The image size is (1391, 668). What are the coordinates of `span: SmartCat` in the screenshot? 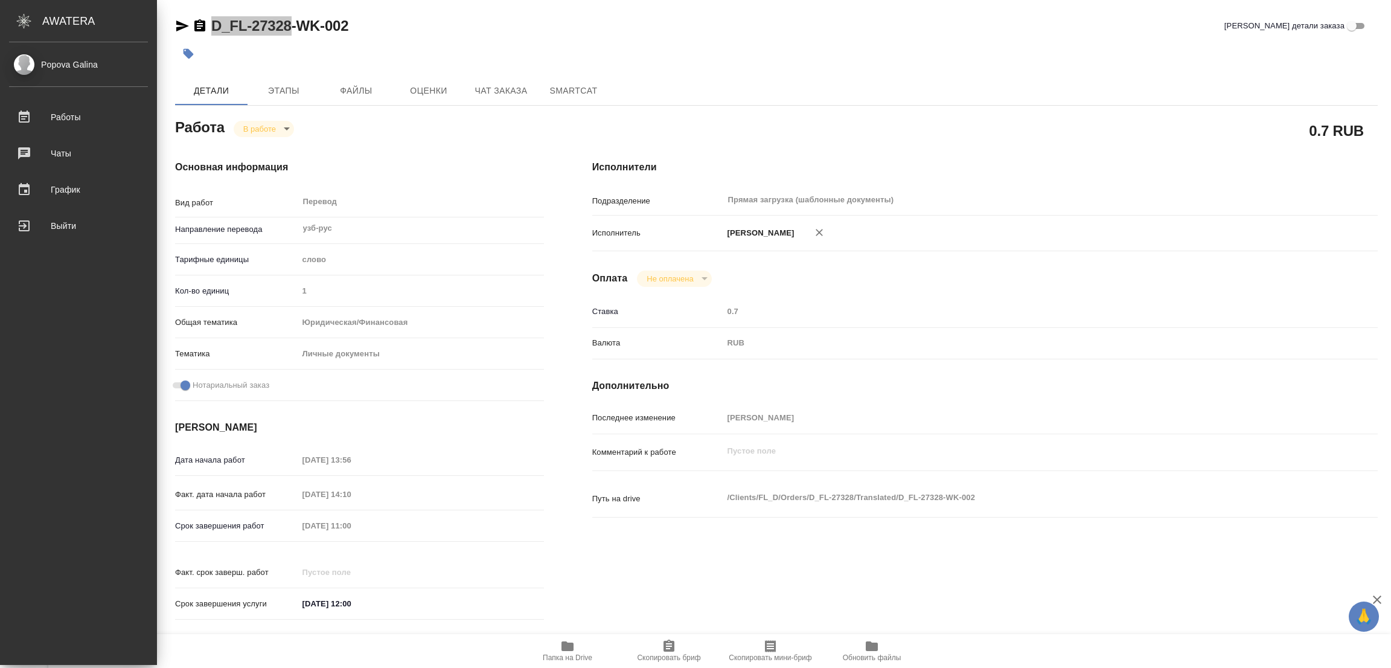 It's located at (573, 91).